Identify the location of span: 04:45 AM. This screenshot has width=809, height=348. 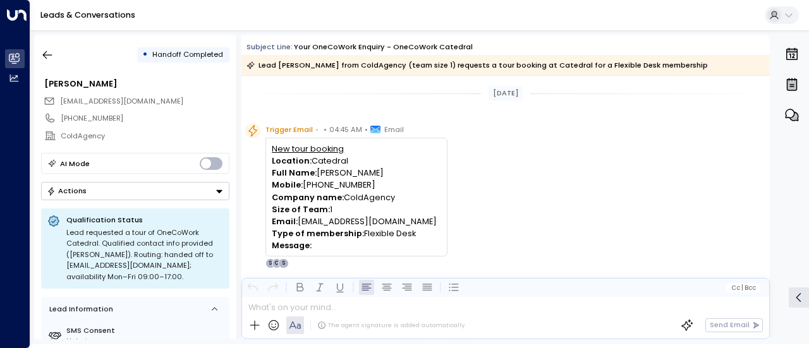
(346, 130).